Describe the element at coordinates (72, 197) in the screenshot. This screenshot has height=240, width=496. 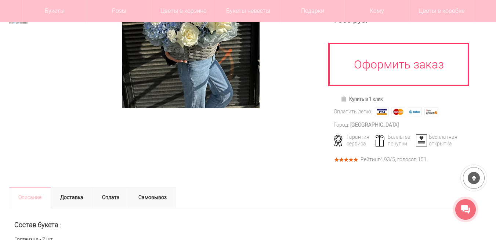
I see `a: Доставка` at that location.